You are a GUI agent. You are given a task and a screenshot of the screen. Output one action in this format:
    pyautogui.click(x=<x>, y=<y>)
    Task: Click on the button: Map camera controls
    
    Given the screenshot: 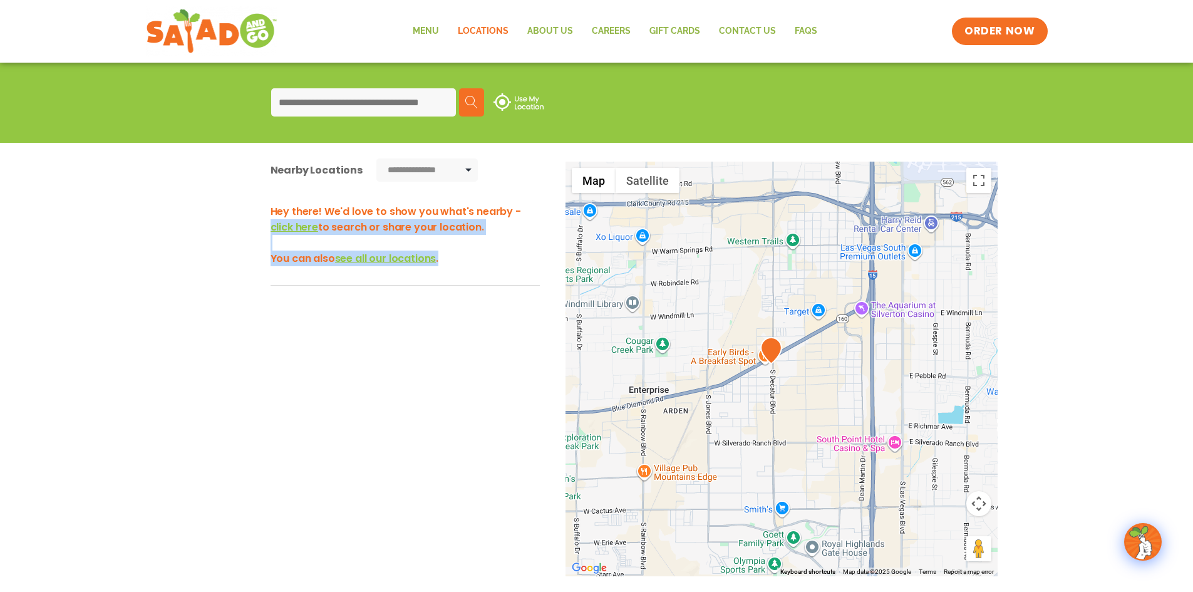 What is the action you would take?
    pyautogui.click(x=979, y=503)
    